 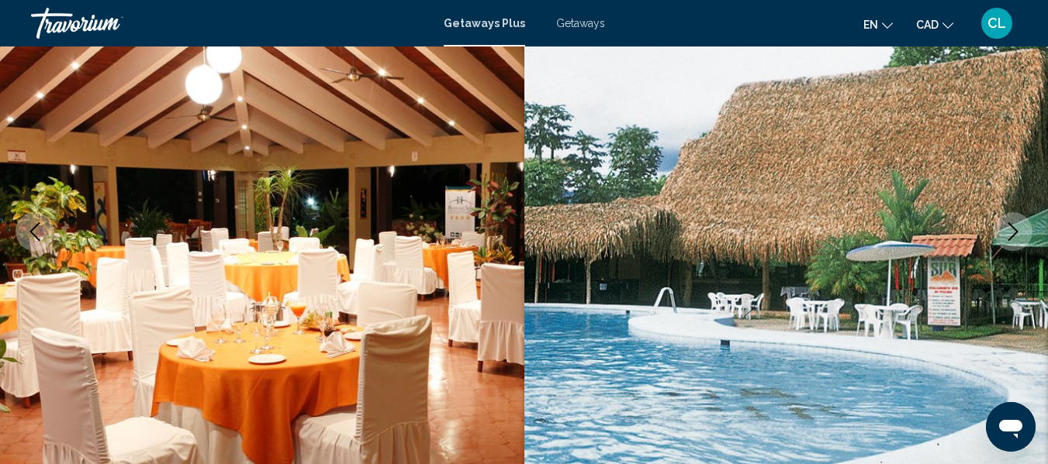 I want to click on a: Getaways Plus, so click(x=484, y=23).